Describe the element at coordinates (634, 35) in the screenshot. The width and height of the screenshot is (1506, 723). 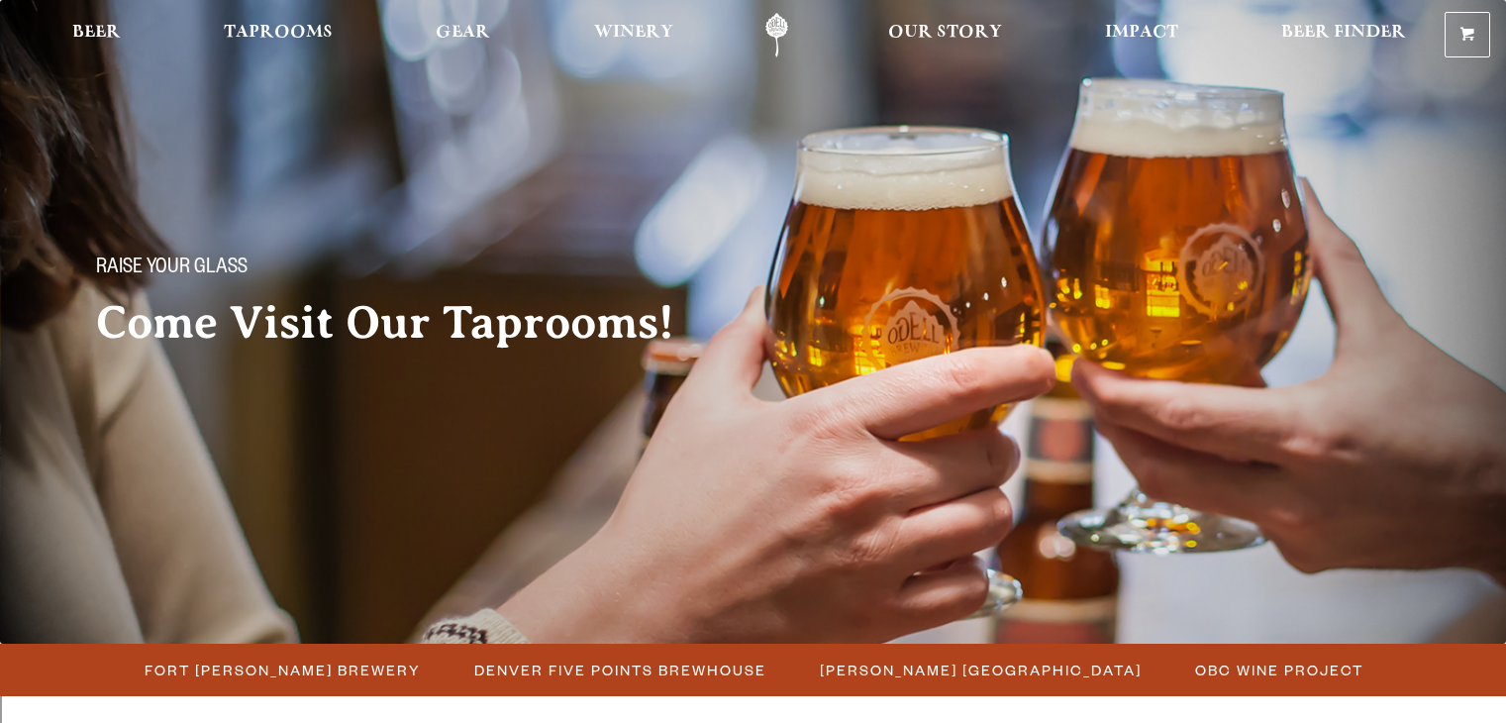
I see `a: Winery` at that location.